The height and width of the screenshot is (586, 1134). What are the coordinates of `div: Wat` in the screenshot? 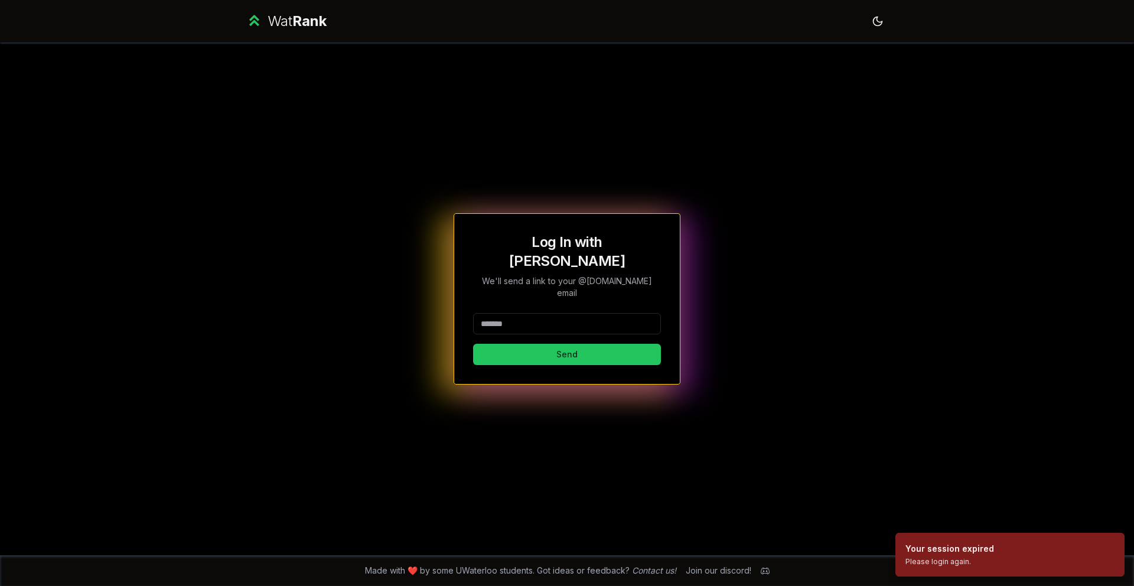 It's located at (297, 21).